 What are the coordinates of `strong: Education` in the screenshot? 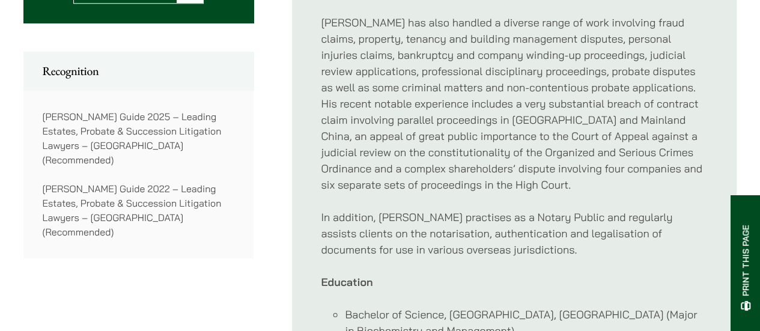 It's located at (347, 282).